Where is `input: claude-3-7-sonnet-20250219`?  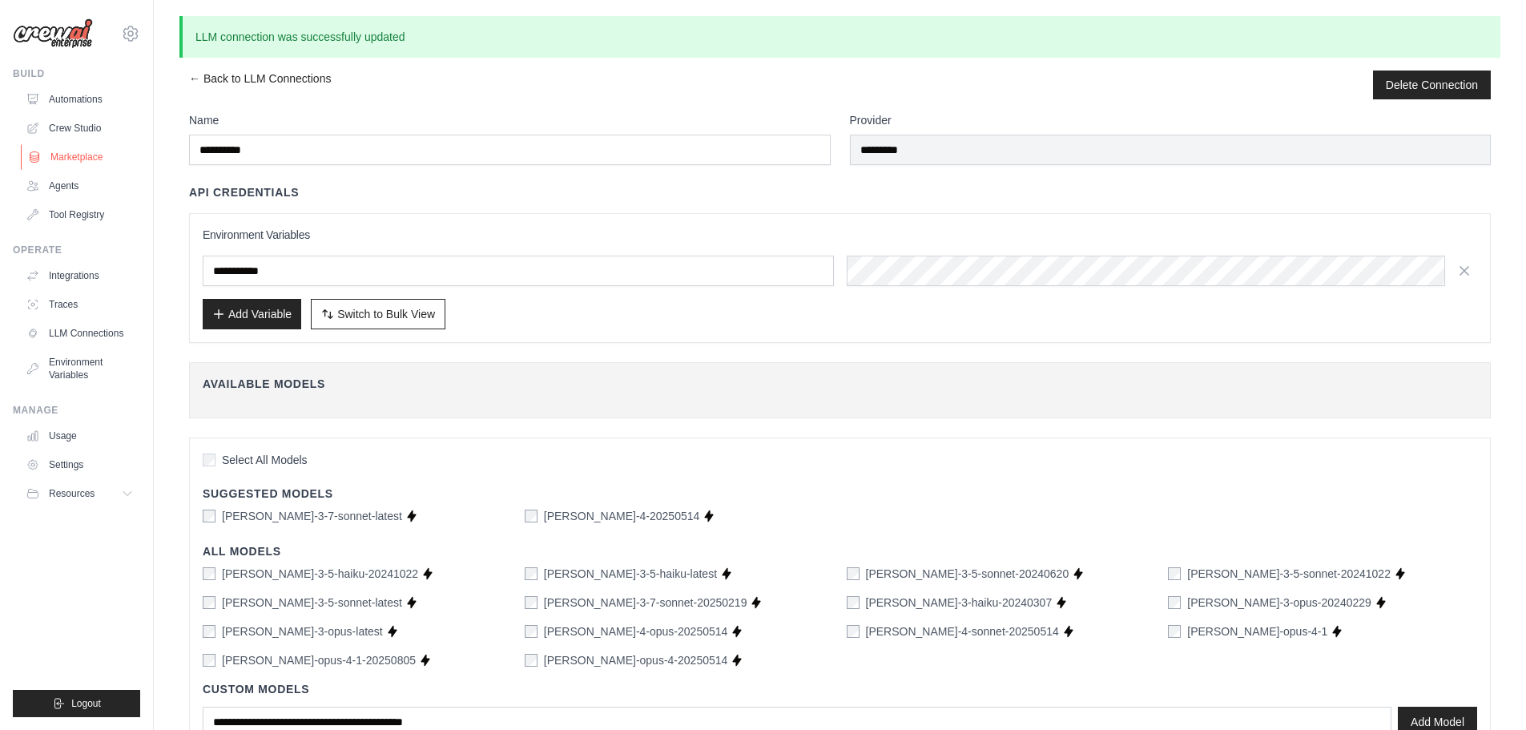
input: claude-3-7-sonnet-20250219 is located at coordinates (531, 602).